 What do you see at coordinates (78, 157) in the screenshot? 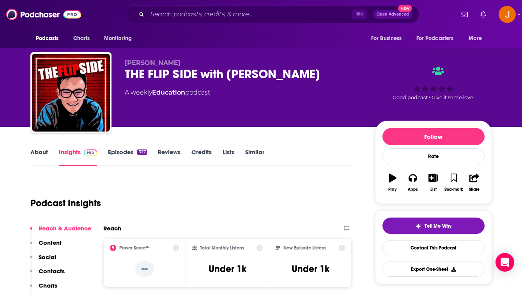
I see `a: InsightsPodchaser Pro` at bounding box center [78, 157].